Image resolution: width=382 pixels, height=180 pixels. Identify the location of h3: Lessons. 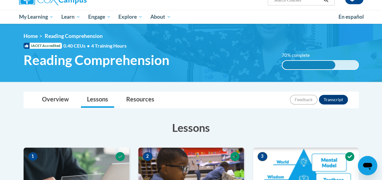
(191, 128).